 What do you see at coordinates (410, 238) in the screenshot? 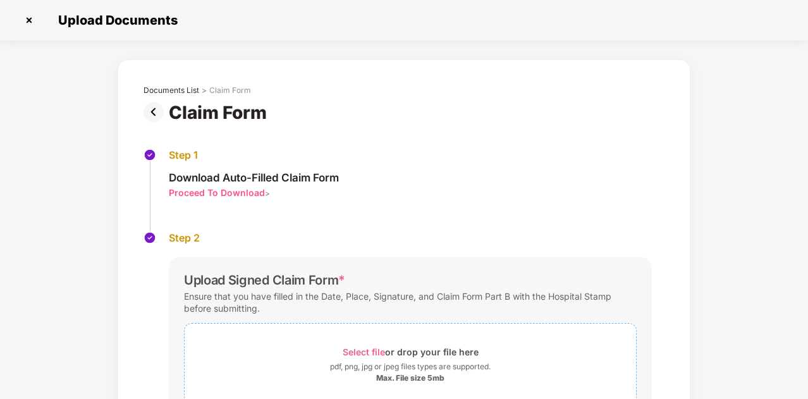
I see `div: Step 2` at bounding box center [410, 238].